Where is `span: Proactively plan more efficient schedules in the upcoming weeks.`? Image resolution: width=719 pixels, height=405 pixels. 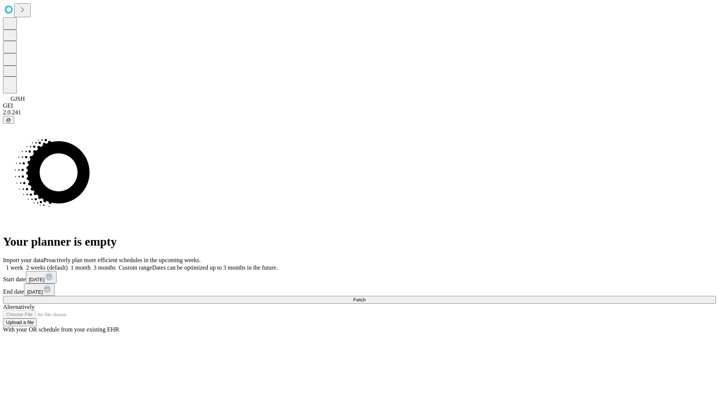
span: Proactively plan more efficient schedules in the upcoming weeks. is located at coordinates (122, 260).